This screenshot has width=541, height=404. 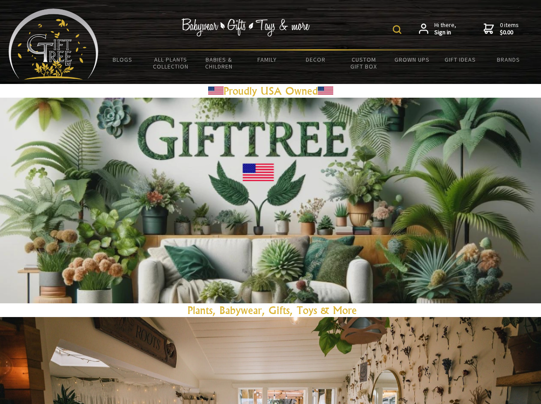 What do you see at coordinates (315, 60) in the screenshot?
I see `a: Decor` at bounding box center [315, 60].